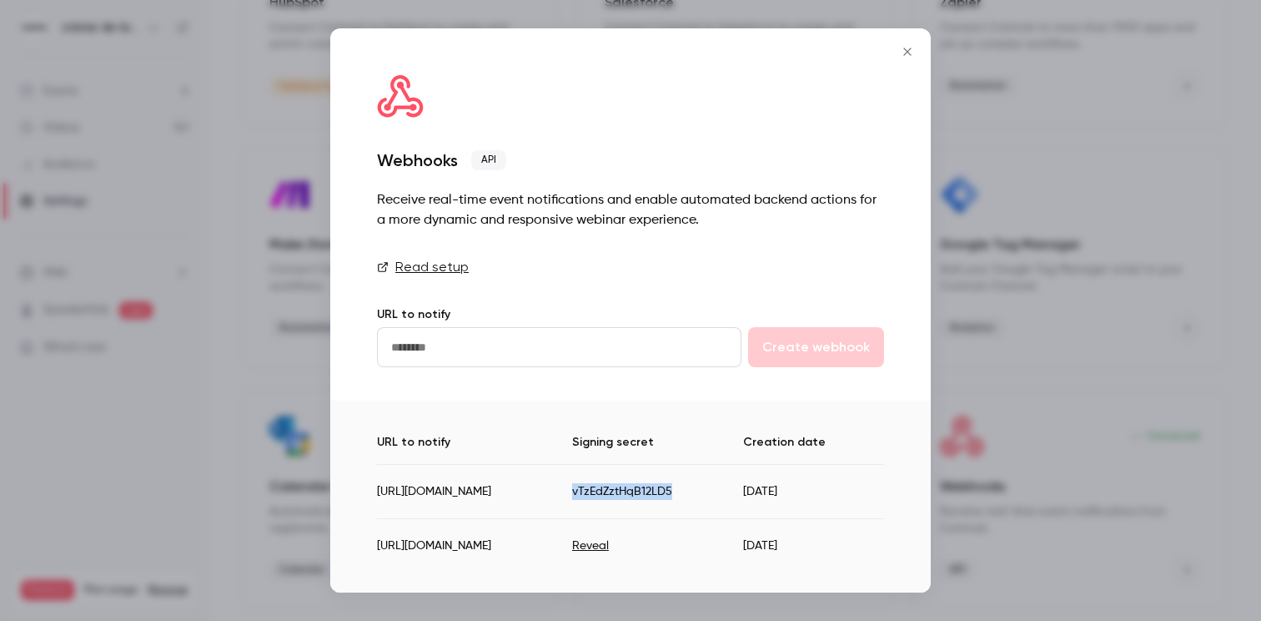 This screenshot has width=1261, height=621. Describe the element at coordinates (414, 314) in the screenshot. I see `label: URL to notify` at that location.